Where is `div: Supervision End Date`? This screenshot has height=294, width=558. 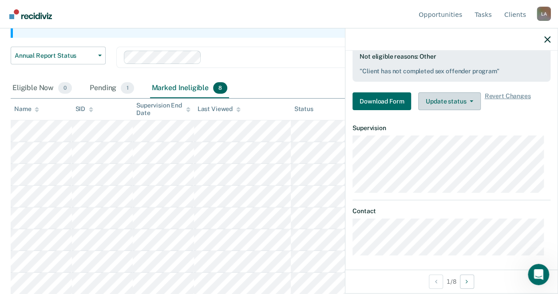
div: Supervision End Date is located at coordinates (163, 109).